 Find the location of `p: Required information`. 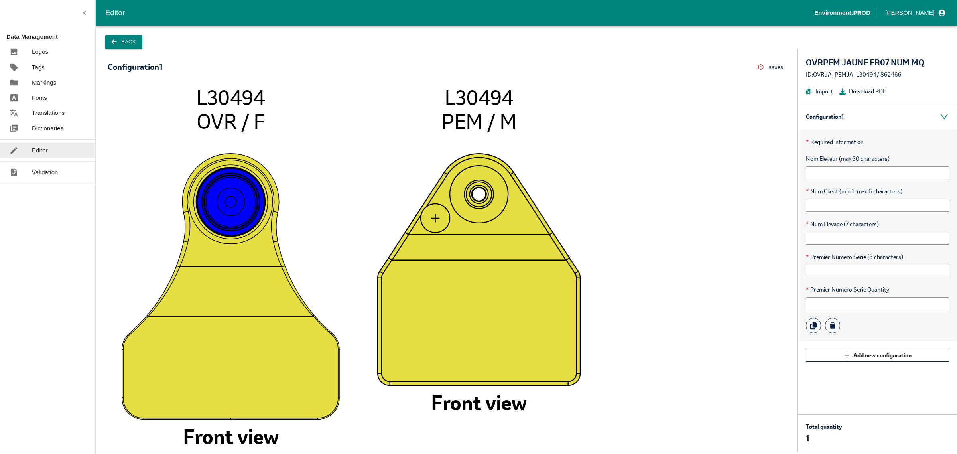

p: Required information is located at coordinates (877, 142).